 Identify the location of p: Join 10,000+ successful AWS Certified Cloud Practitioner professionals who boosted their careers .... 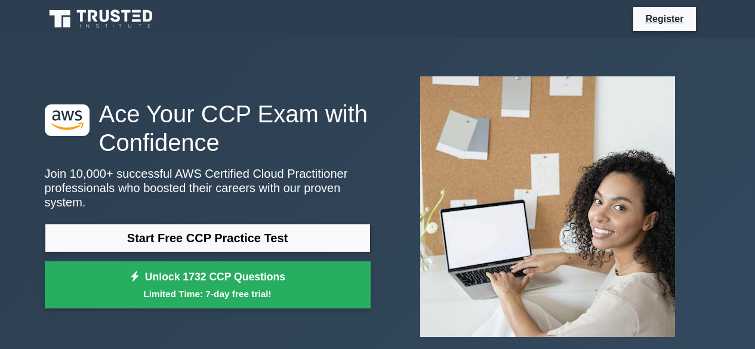
(208, 188).